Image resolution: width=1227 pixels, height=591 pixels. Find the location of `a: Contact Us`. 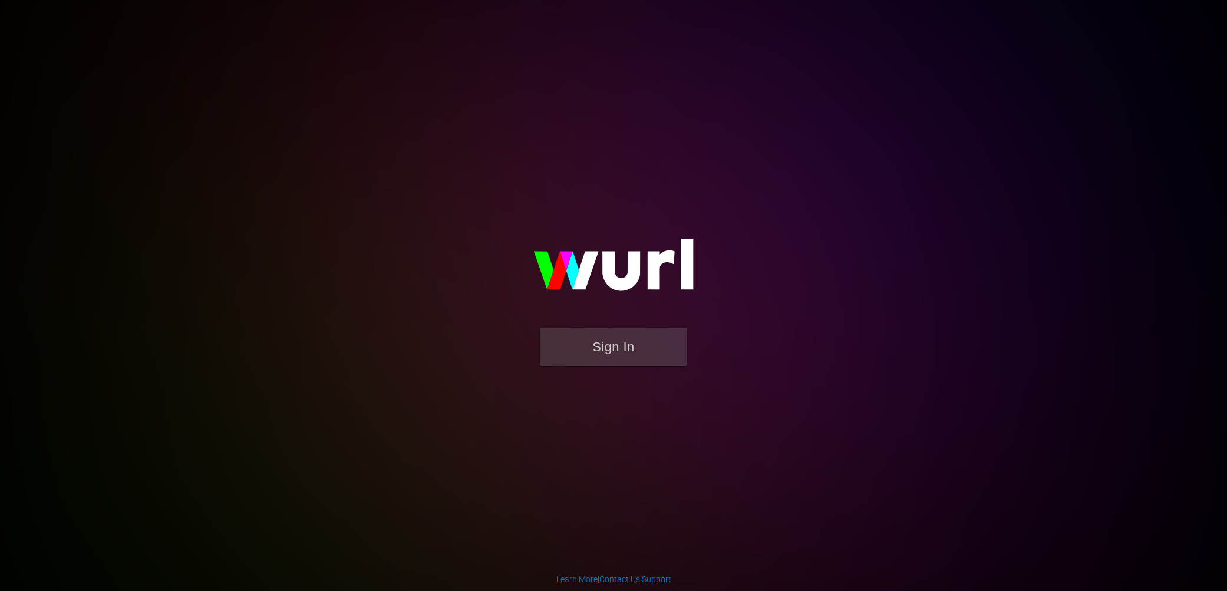

a: Contact Us is located at coordinates (619, 579).